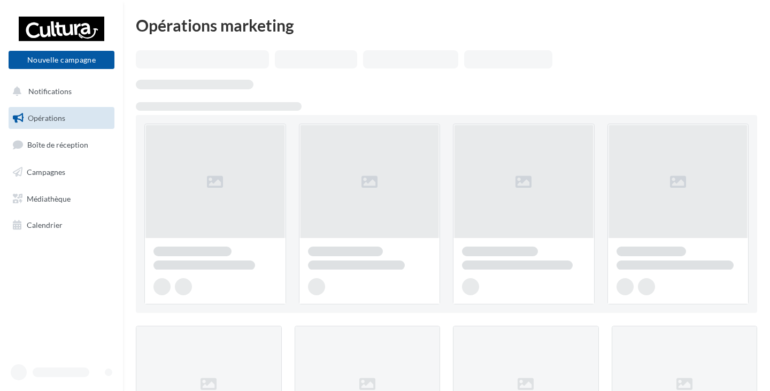  Describe the element at coordinates (46, 118) in the screenshot. I see `span: Opérations` at that location.